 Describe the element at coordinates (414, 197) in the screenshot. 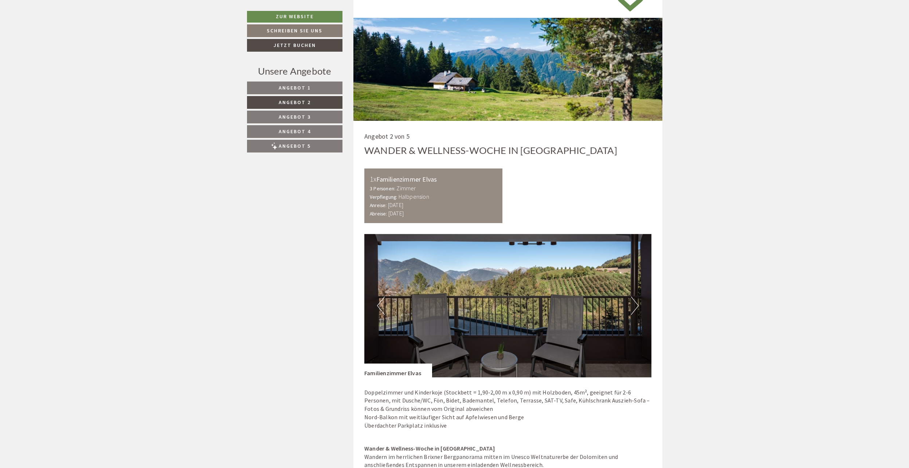

I see `b: Halbpension` at that location.